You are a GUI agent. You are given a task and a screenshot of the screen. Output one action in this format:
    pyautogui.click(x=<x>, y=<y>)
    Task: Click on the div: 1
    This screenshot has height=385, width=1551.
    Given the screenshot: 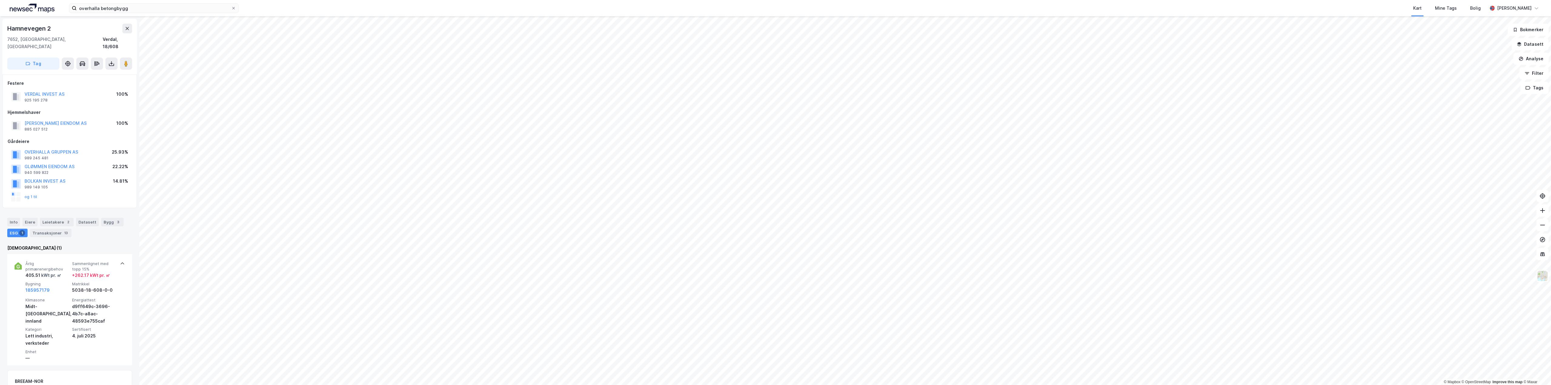 What is the action you would take?
    pyautogui.click(x=22, y=233)
    